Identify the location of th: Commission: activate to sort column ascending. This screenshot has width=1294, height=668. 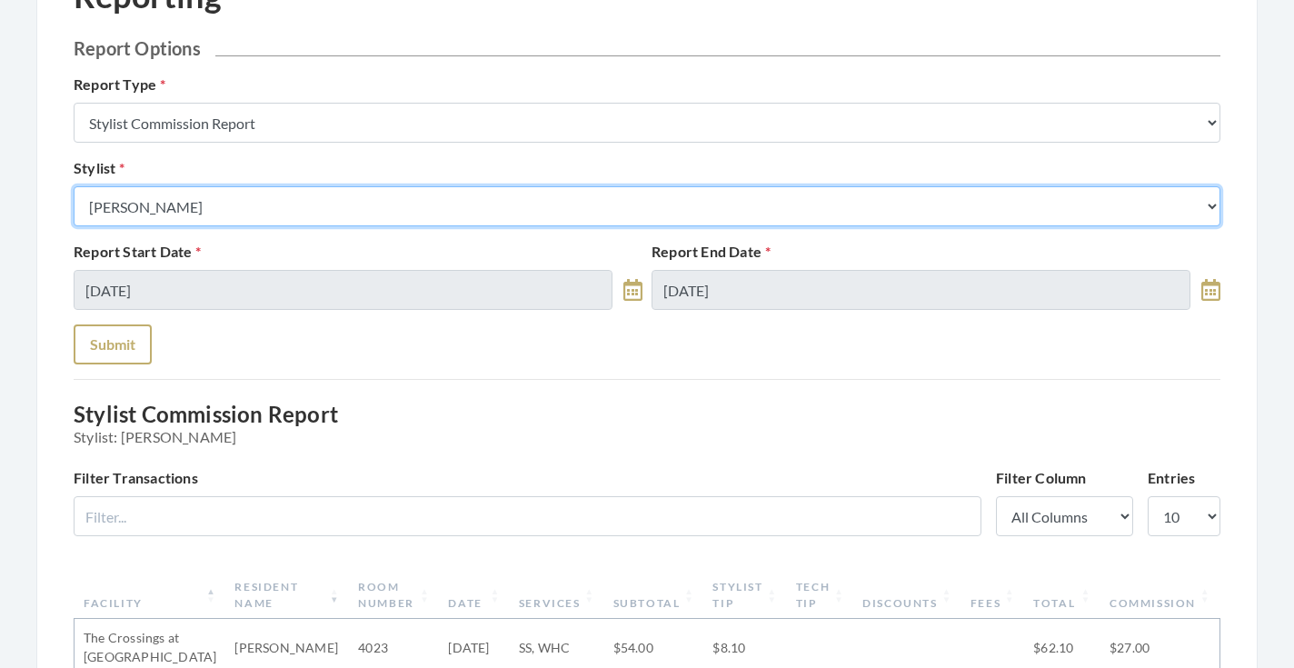
(1160, 595).